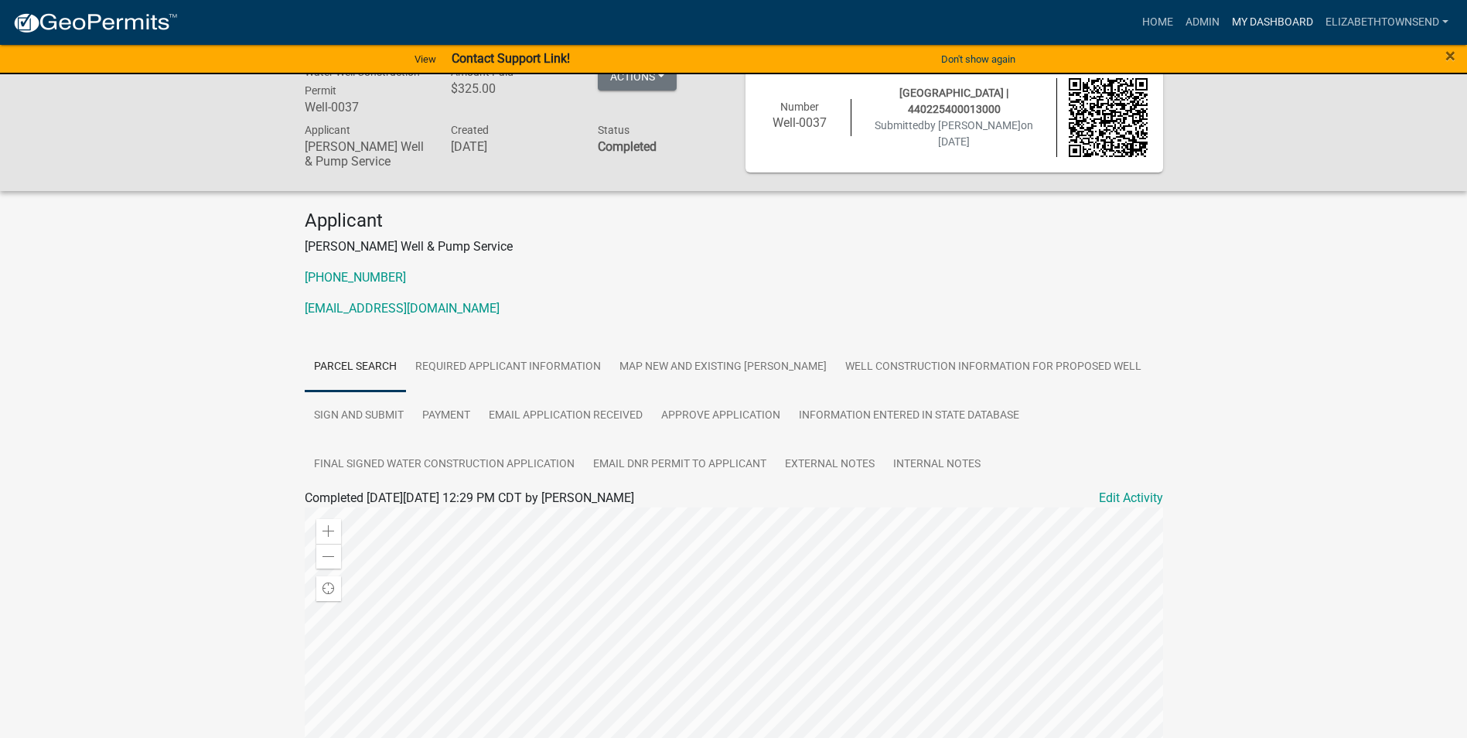  I want to click on a: My Dashboard, so click(1272, 22).